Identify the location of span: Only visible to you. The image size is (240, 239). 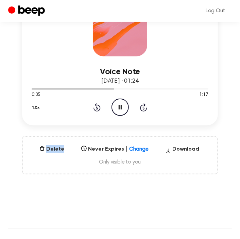
(120, 162).